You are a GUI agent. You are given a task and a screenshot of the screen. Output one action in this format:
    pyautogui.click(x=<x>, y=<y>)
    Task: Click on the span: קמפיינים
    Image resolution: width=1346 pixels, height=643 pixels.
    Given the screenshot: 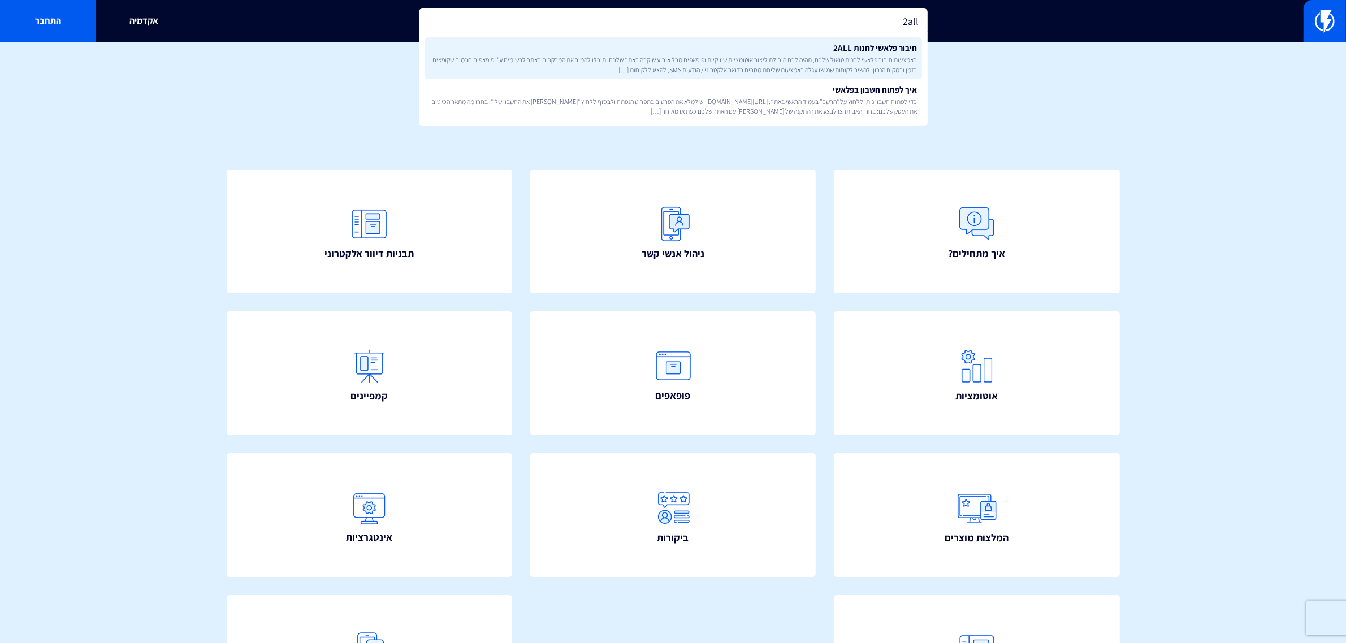 What is the action you would take?
    pyautogui.click(x=369, y=396)
    